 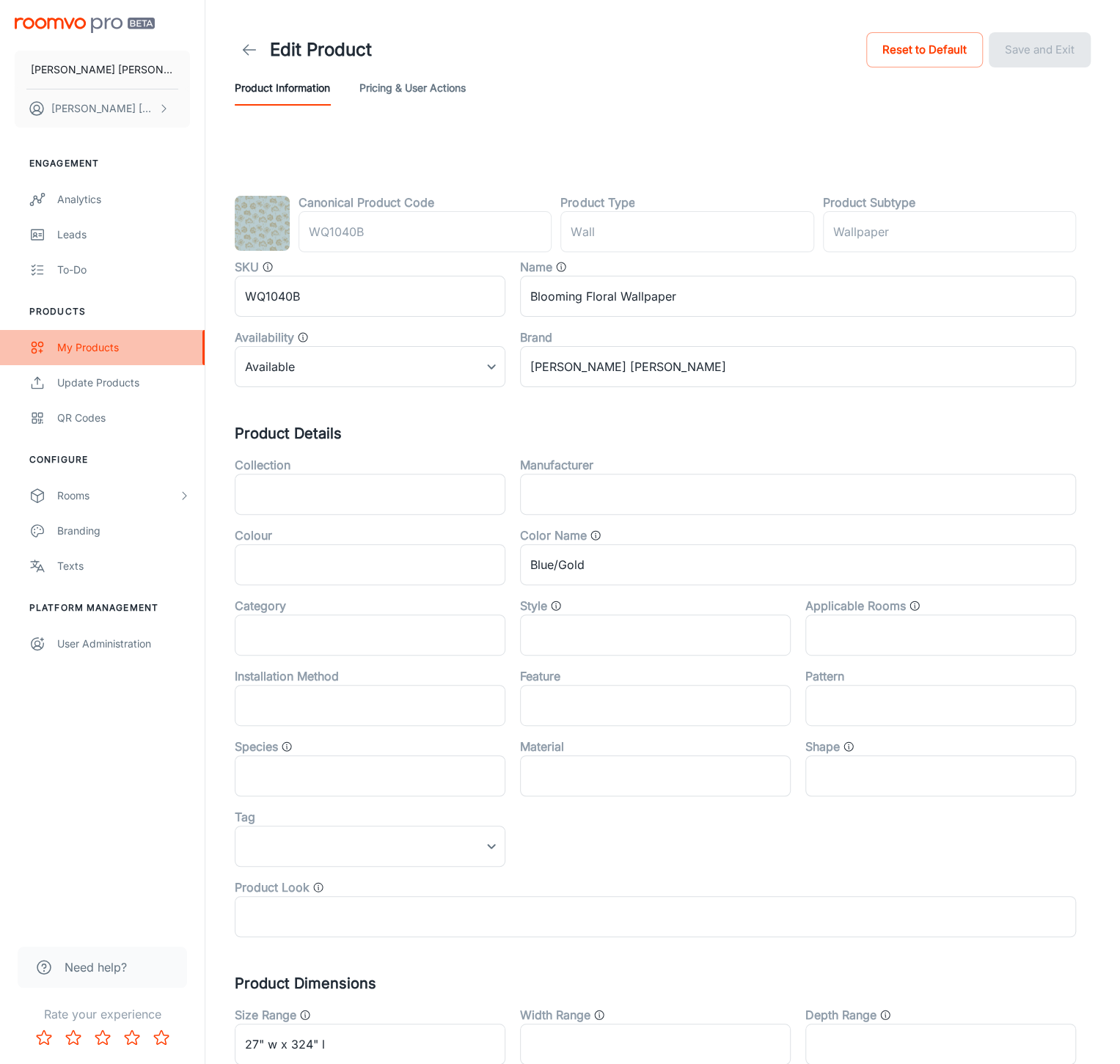 What do you see at coordinates (553, 535) in the screenshot?
I see `label: Color Name` at bounding box center [553, 535].